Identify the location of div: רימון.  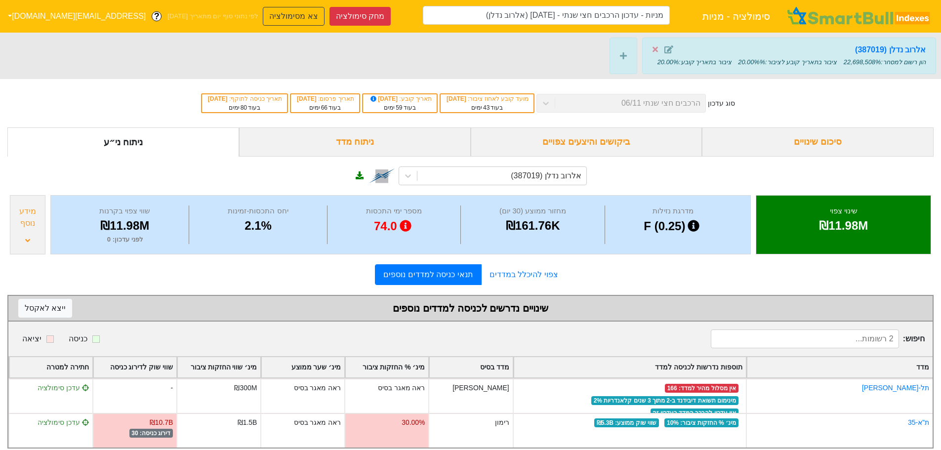
(470, 430).